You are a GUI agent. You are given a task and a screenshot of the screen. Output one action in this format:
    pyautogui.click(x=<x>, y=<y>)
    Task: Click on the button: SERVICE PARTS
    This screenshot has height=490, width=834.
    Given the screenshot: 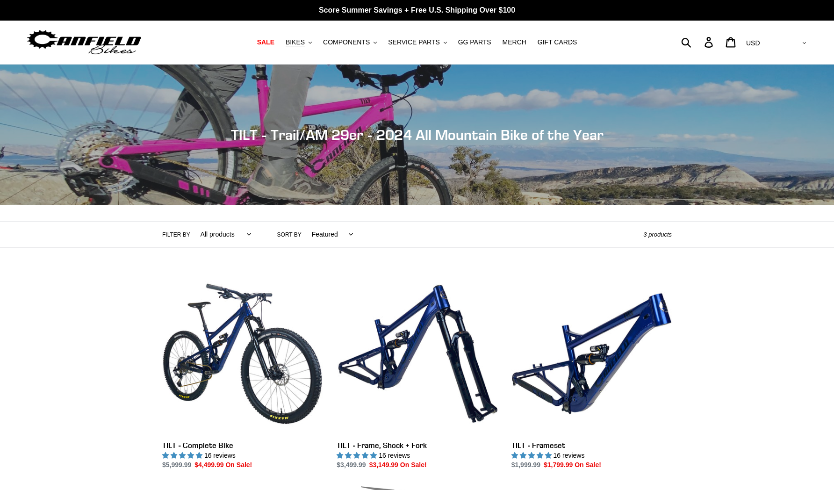 What is the action you would take?
    pyautogui.click(x=417, y=42)
    